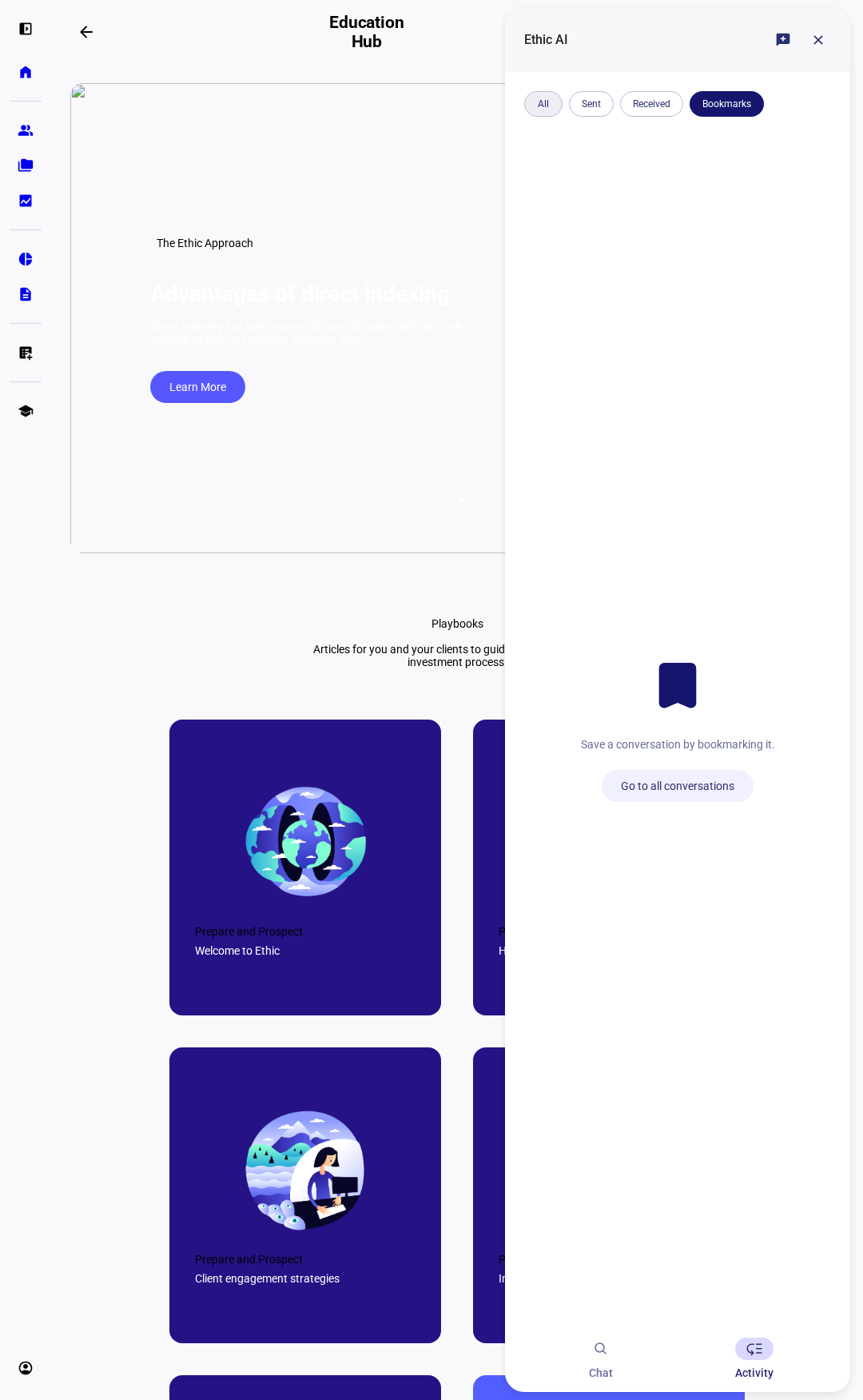 This screenshot has width=863, height=1400. What do you see at coordinates (678, 686) in the screenshot?
I see `span: bookmark` at bounding box center [678, 686].